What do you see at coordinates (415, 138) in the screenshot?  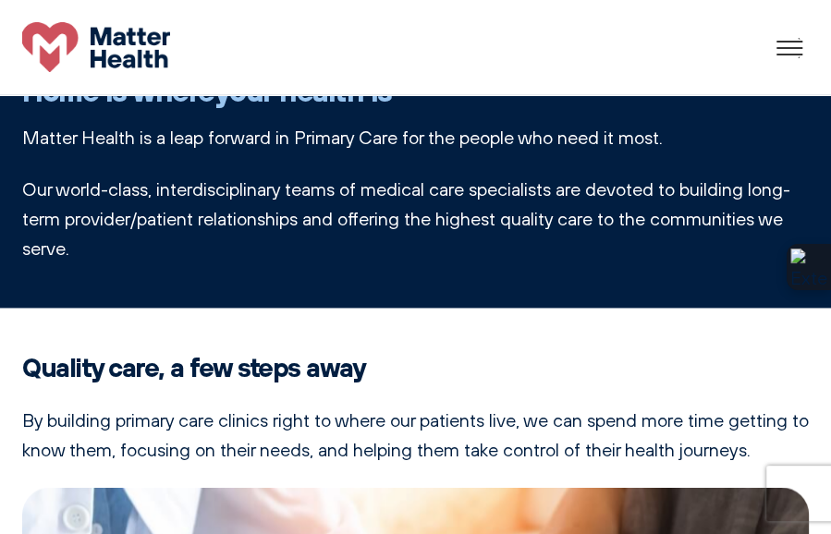 I see `p: Matter Health is a leap forward in Primary Care for the people who need it most.` at bounding box center [415, 138].